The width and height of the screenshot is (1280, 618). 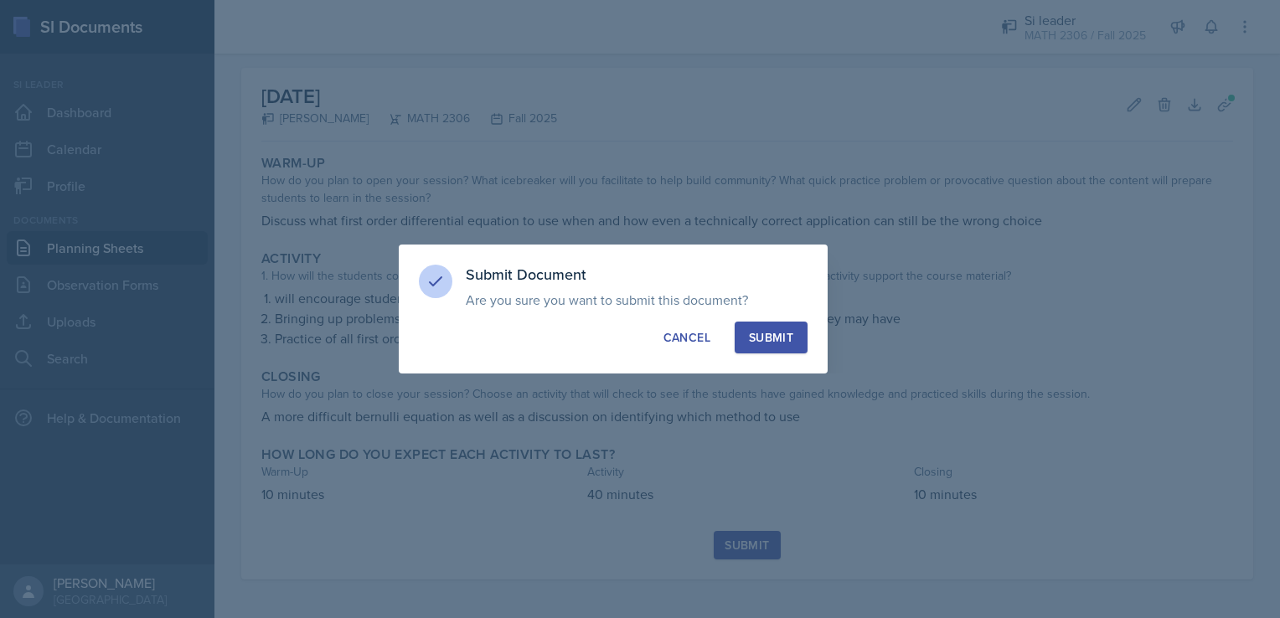 What do you see at coordinates (687, 338) in the screenshot?
I see `button: Cancel` at bounding box center [687, 338].